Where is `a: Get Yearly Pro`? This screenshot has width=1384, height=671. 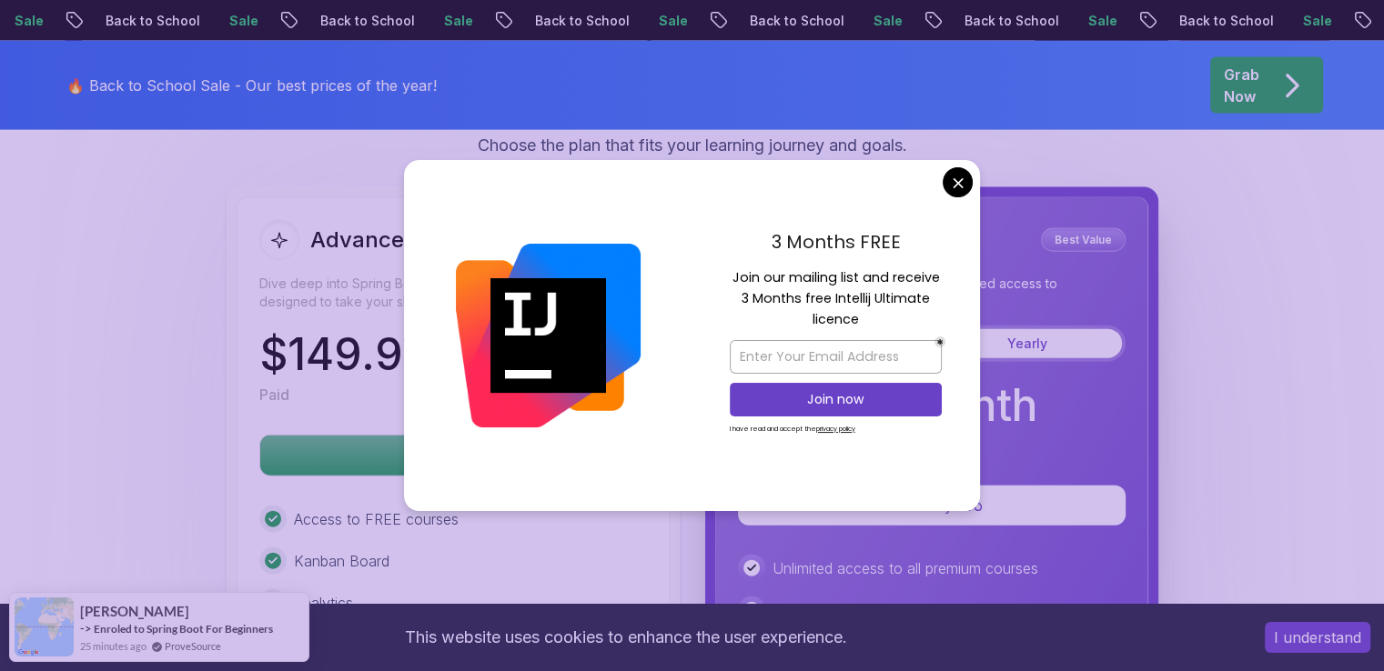 a: Get Yearly Pro is located at coordinates (932, 506).